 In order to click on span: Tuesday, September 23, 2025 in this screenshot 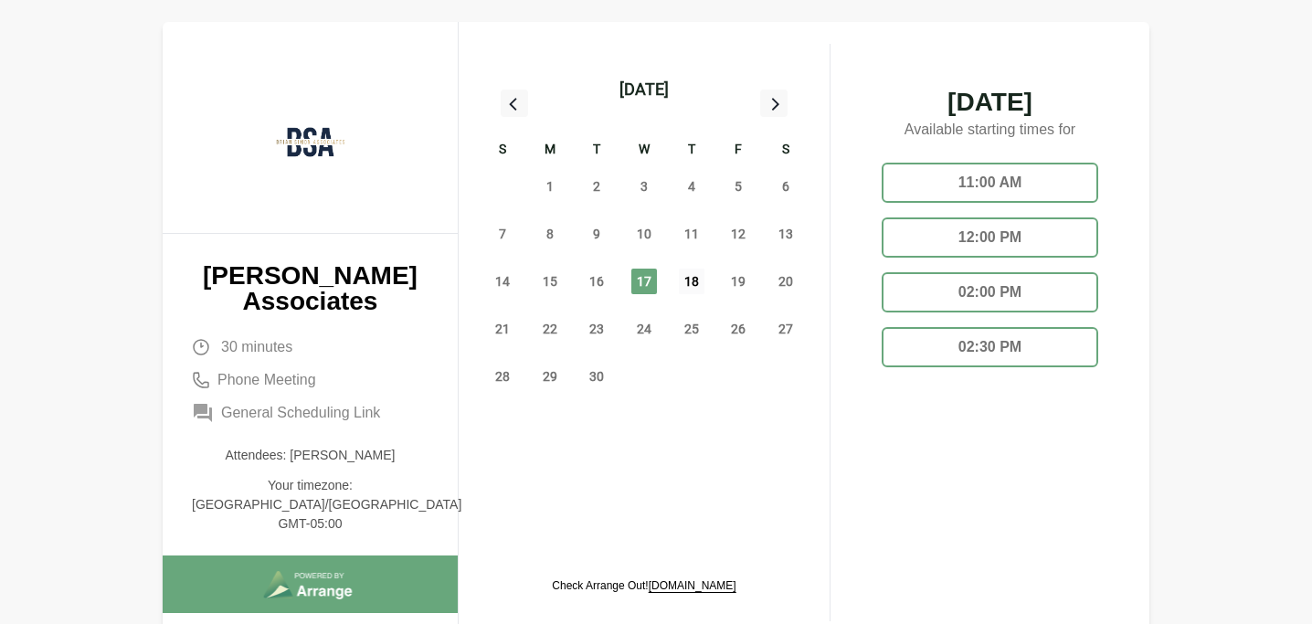, I will do `click(597, 329)`.